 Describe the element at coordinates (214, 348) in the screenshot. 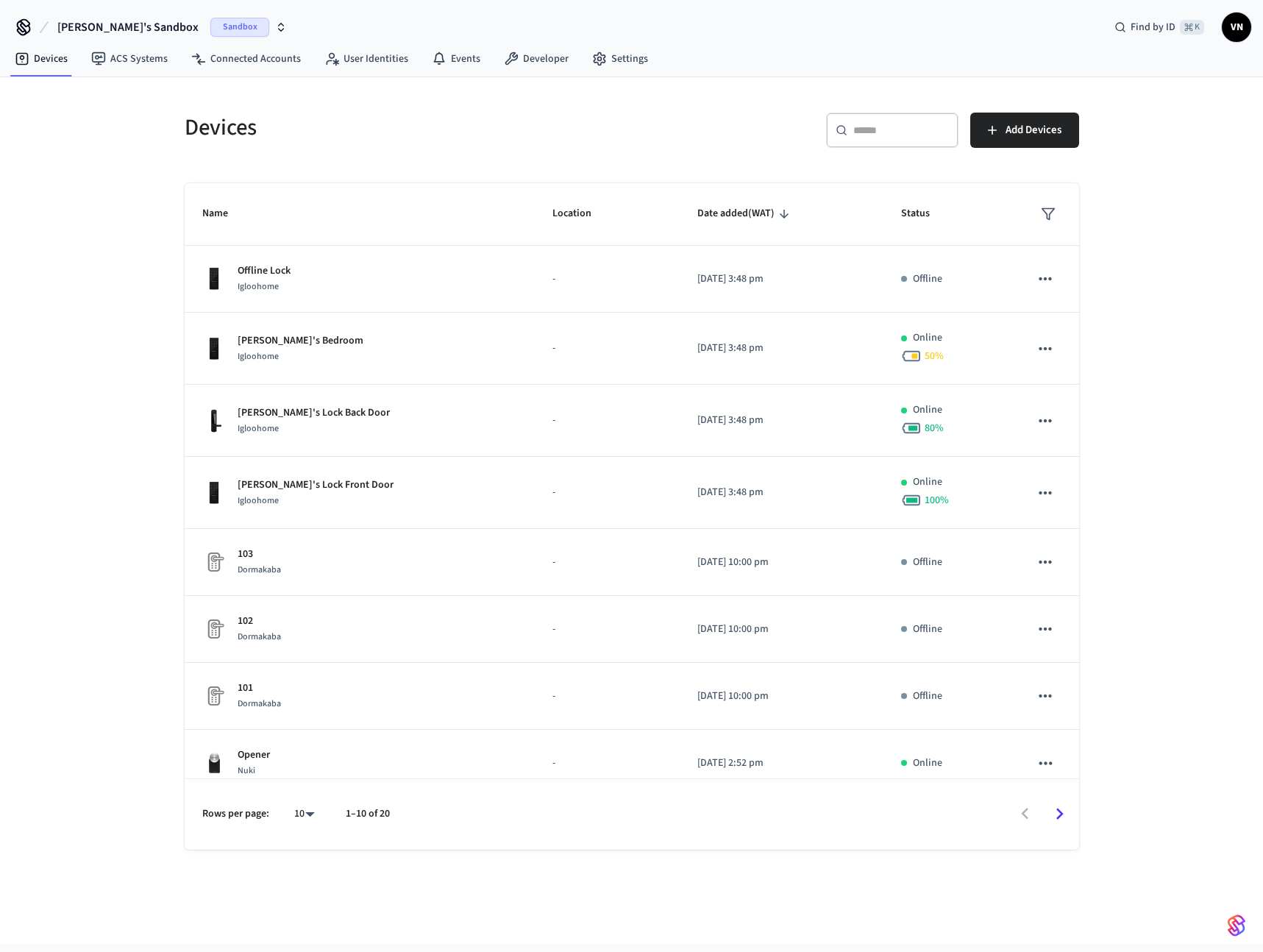

I see `img: igloohome_deadbolt_2e` at that location.